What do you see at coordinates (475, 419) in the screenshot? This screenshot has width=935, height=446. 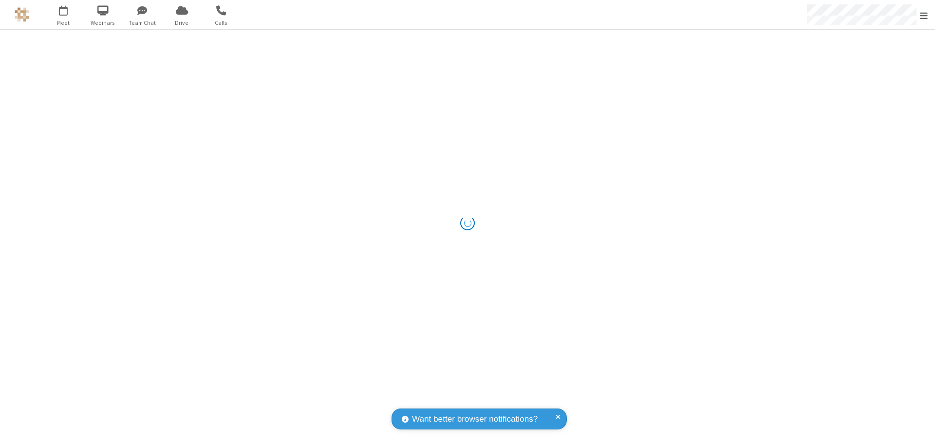 I see `span: Want better browser notifications?` at bounding box center [475, 419].